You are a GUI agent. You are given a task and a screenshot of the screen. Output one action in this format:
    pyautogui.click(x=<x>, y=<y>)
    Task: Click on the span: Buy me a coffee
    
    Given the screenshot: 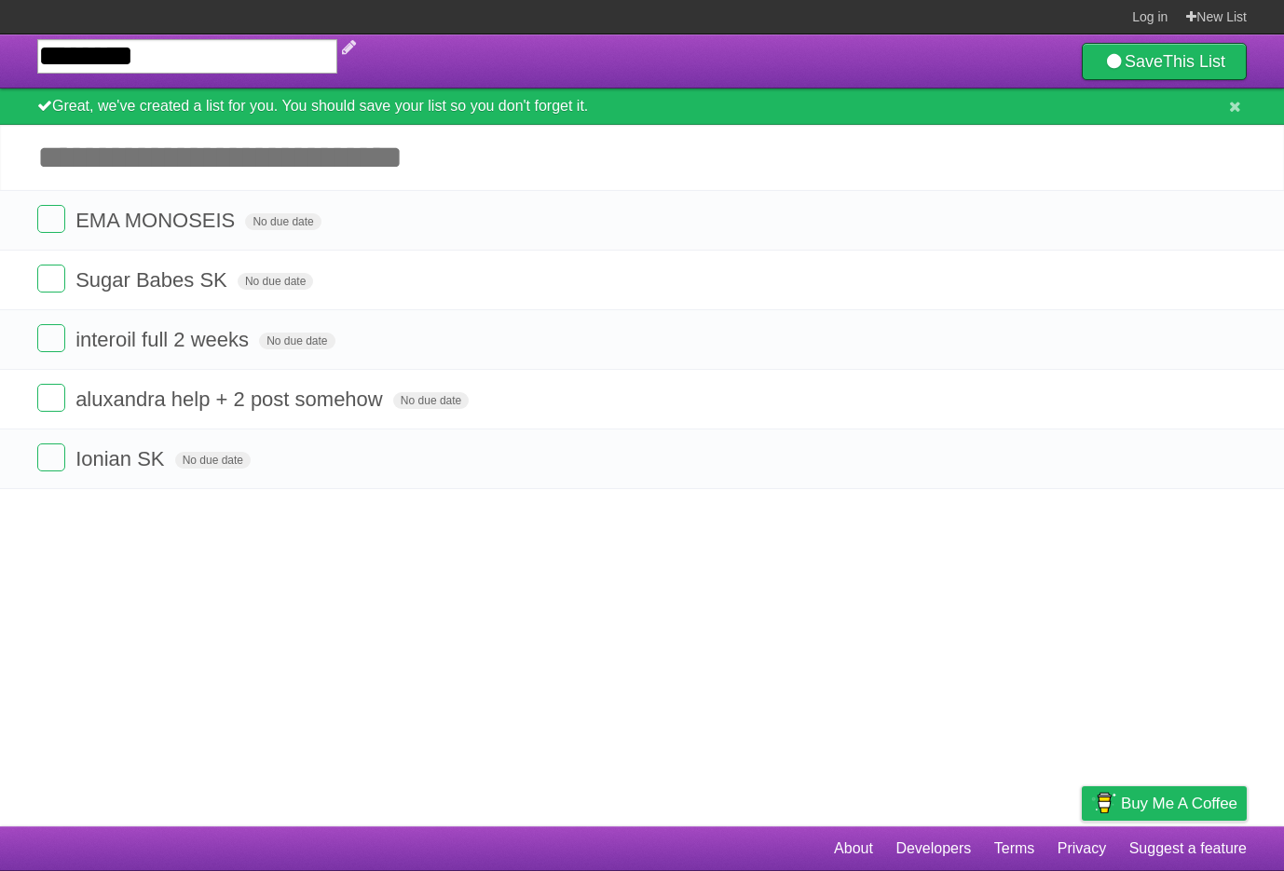 What is the action you would take?
    pyautogui.click(x=1179, y=803)
    